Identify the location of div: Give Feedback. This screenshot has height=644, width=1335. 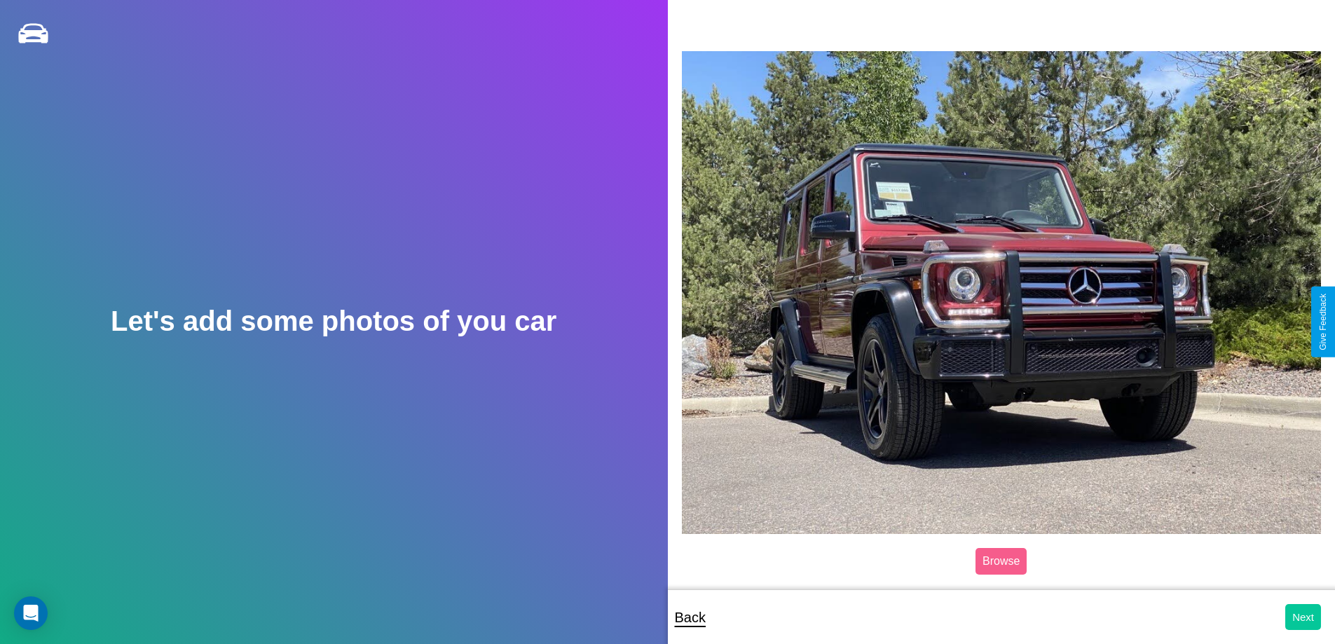
(1323, 322).